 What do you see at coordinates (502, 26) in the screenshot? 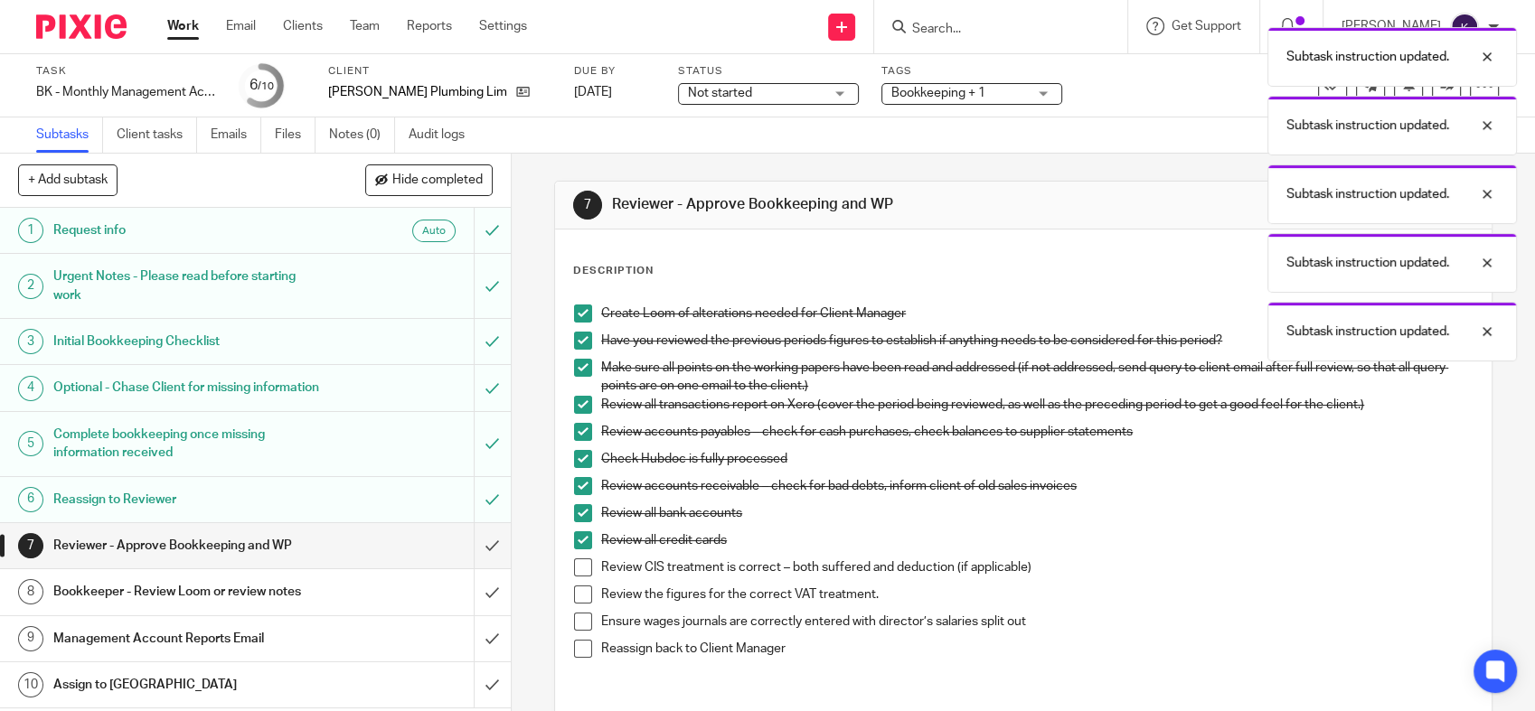
I see `a: Settings` at bounding box center [502, 26].